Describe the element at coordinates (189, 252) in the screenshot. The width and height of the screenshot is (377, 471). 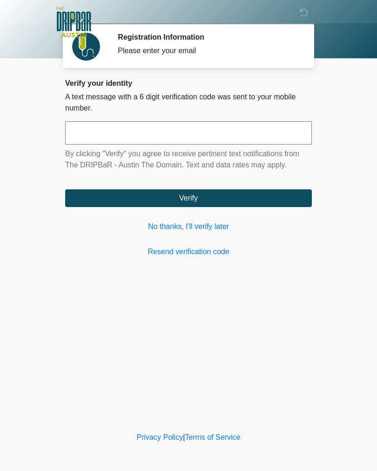
I see `a: Resend verification code` at that location.